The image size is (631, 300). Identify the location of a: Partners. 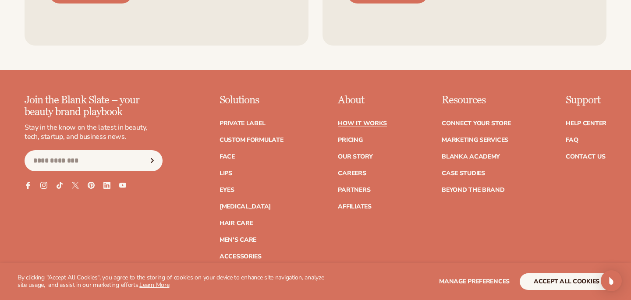
(354, 190).